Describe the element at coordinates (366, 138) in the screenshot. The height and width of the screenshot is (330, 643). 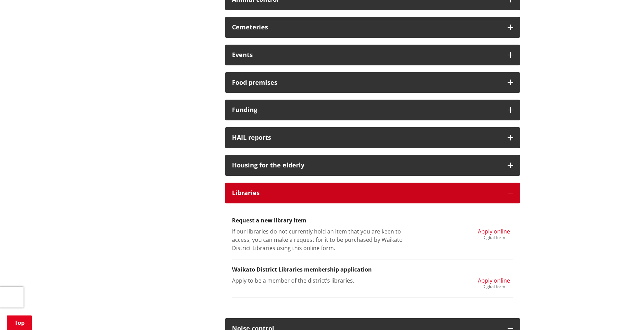
I see `h3: HAIL reports` at that location.